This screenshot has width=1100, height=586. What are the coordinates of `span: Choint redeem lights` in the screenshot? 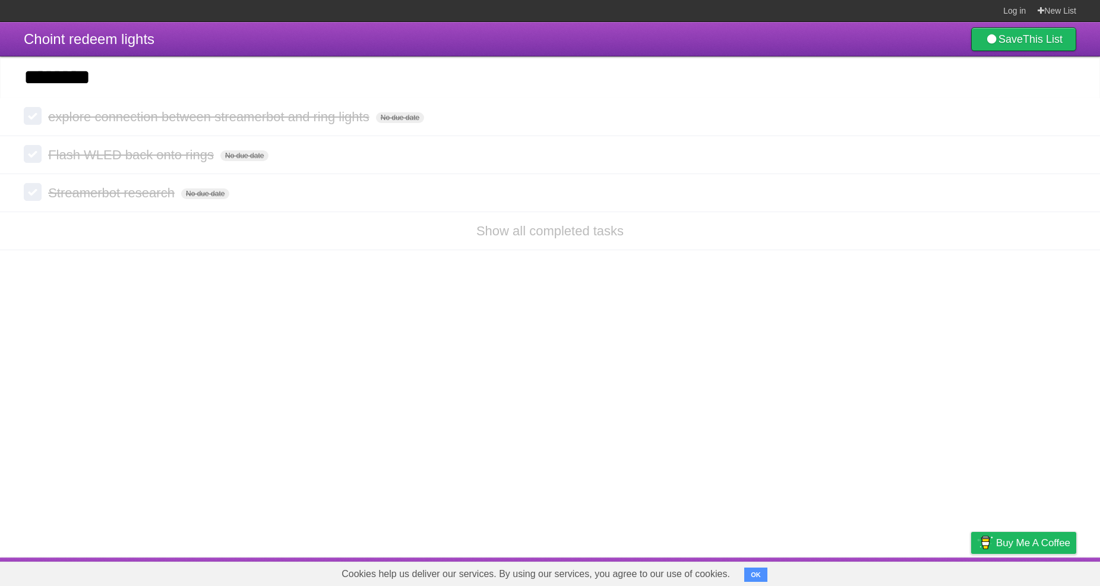 It's located at (89, 39).